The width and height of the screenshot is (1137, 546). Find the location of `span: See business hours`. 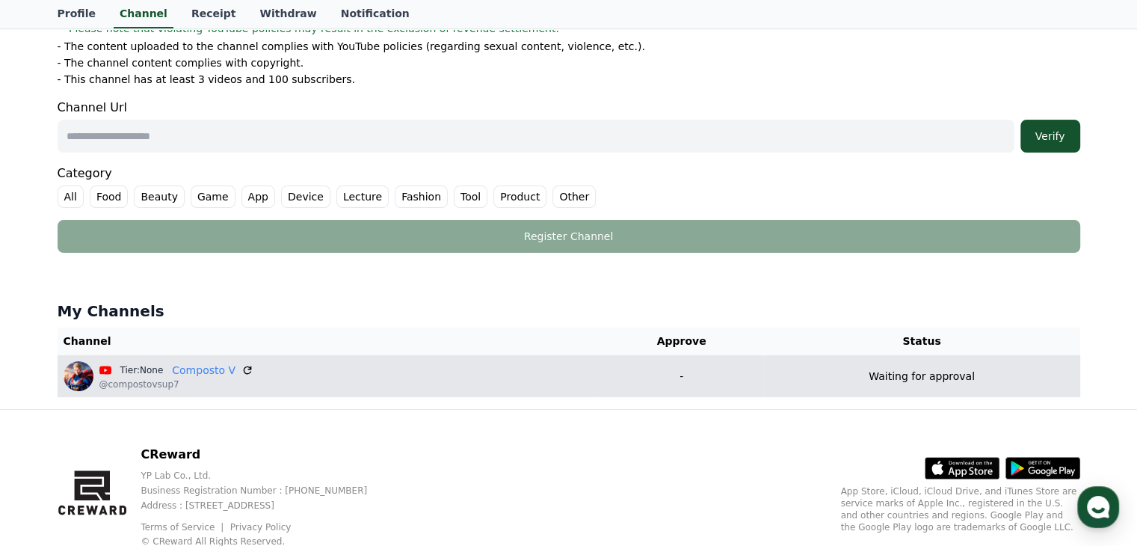

span: See business hours is located at coordinates (210, 127).